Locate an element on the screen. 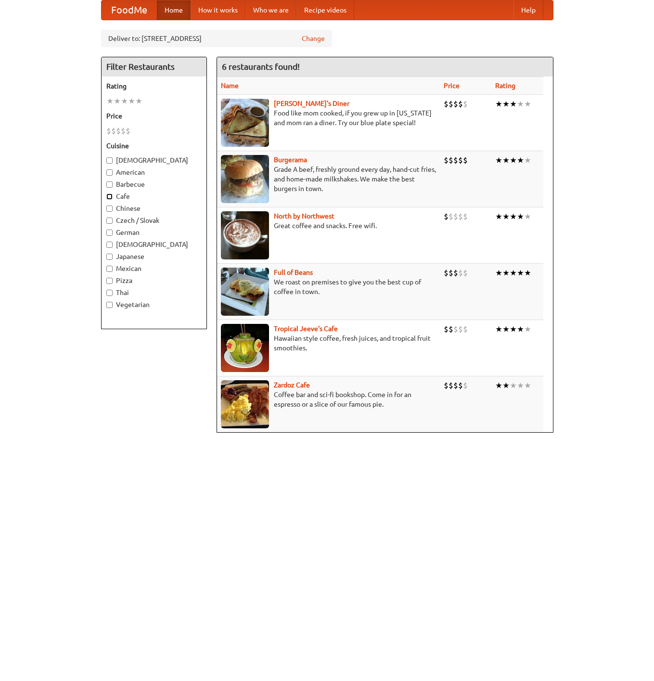  a: Tropical Jeeve's Cafe is located at coordinates (306, 329).